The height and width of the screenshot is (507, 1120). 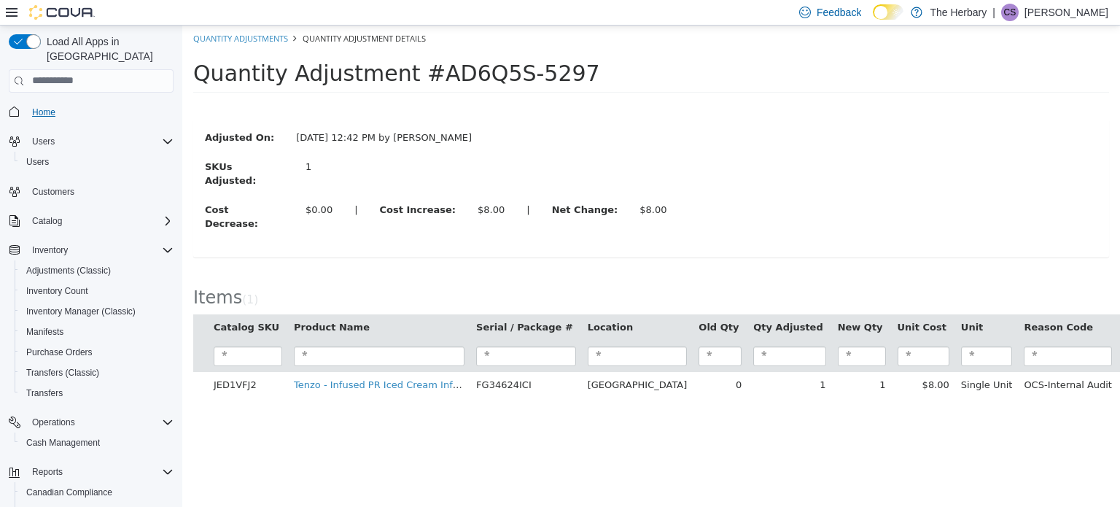 What do you see at coordinates (66, 302) in the screenshot?
I see `button: Catalog SKU` at bounding box center [66, 302].